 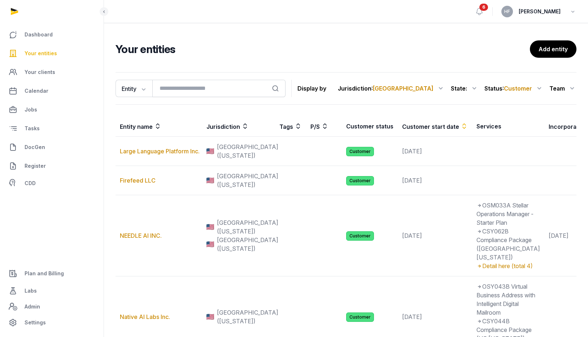 I want to click on span: Tasks, so click(x=32, y=128).